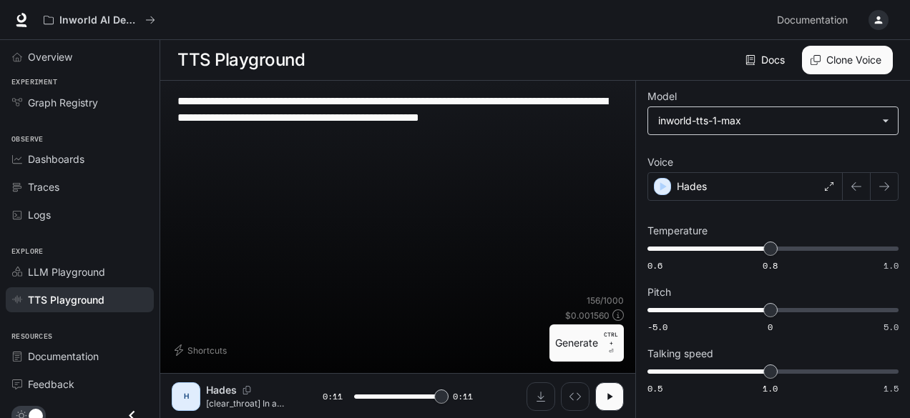 The height and width of the screenshot is (418, 910). Describe the element at coordinates (99, 20) in the screenshot. I see `p: Inworld AI Demos` at that location.